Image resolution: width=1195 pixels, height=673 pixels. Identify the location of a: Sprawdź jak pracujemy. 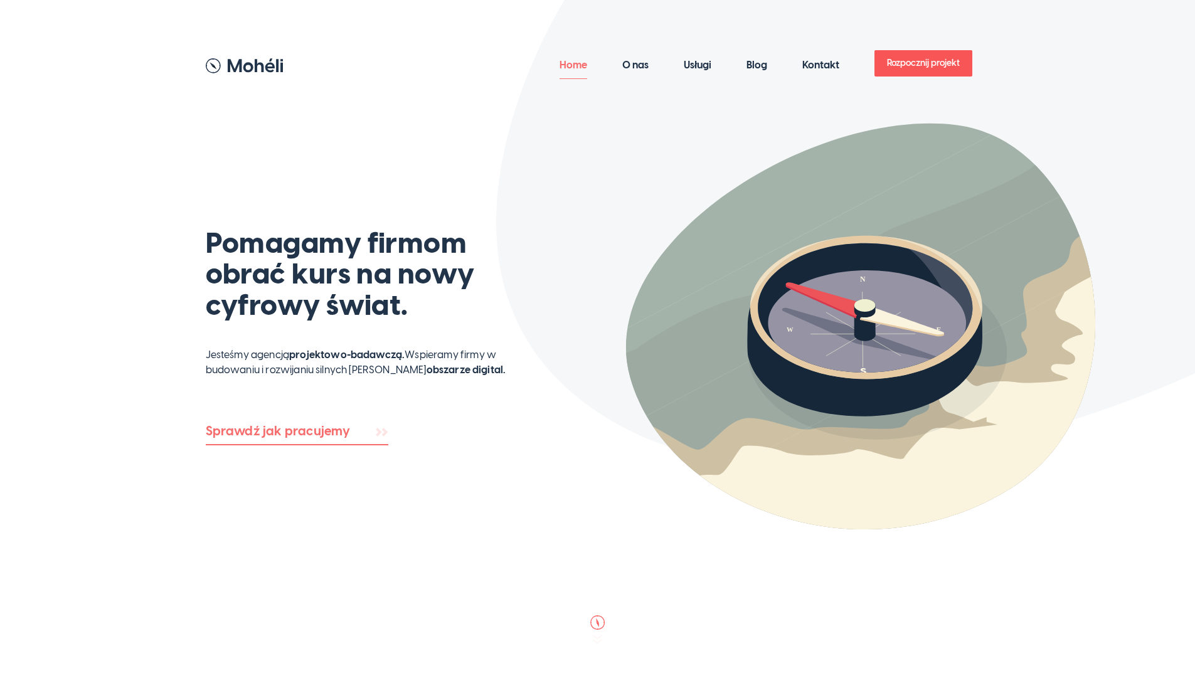
(297, 431).